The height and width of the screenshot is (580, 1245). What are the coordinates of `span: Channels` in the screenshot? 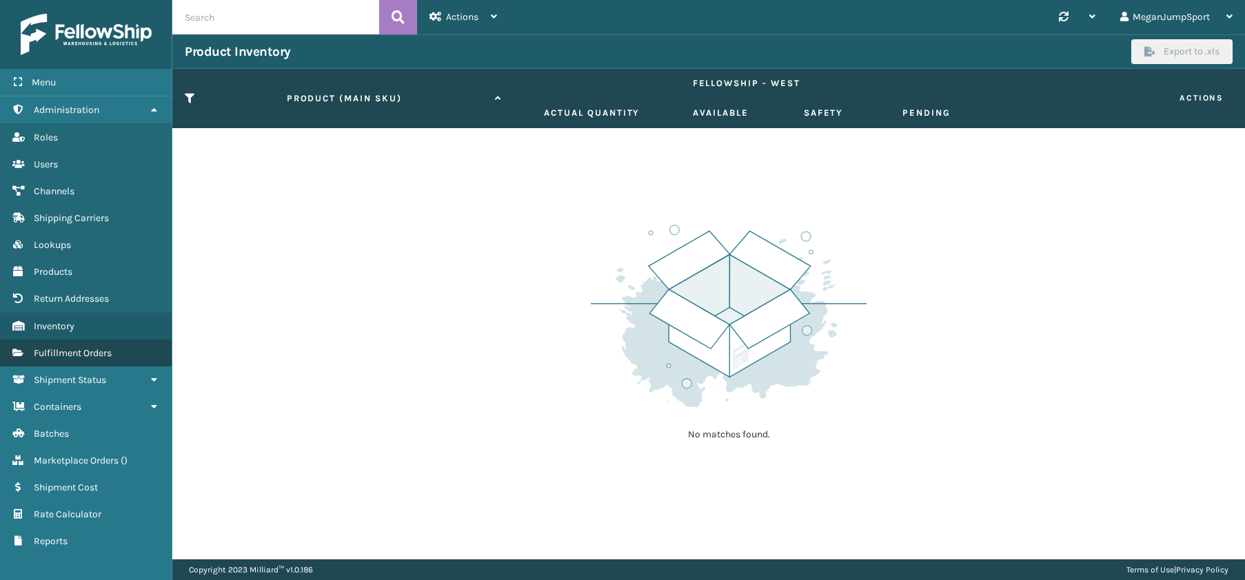 It's located at (54, 191).